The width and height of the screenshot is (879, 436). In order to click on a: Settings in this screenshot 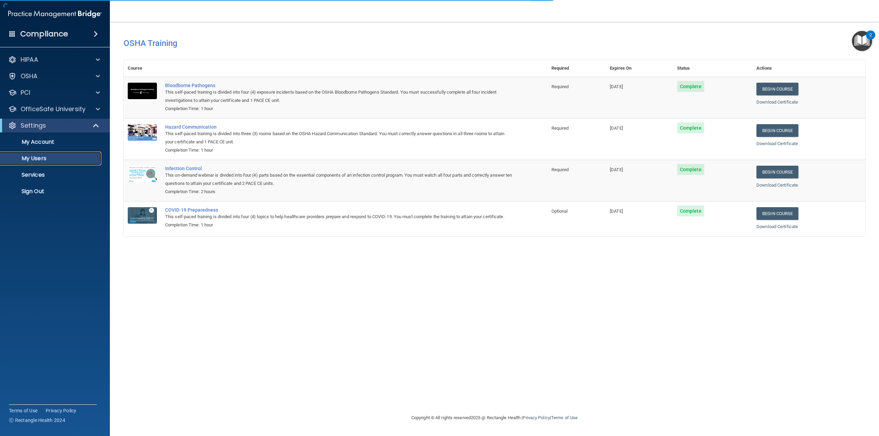, I will do `click(54, 126)`.